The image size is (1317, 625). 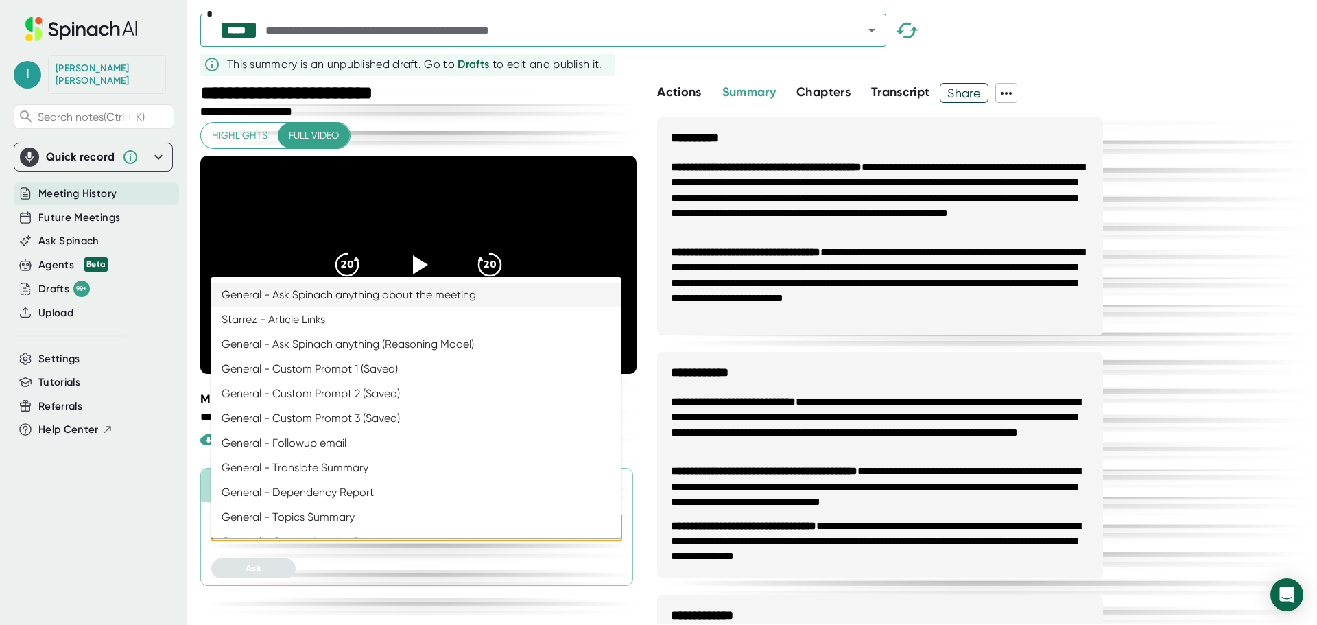 I want to click on button: Settings, so click(x=59, y=359).